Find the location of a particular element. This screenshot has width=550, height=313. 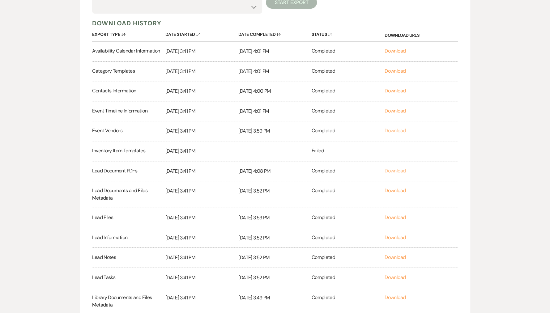

button: Date Started is located at coordinates (202, 33).